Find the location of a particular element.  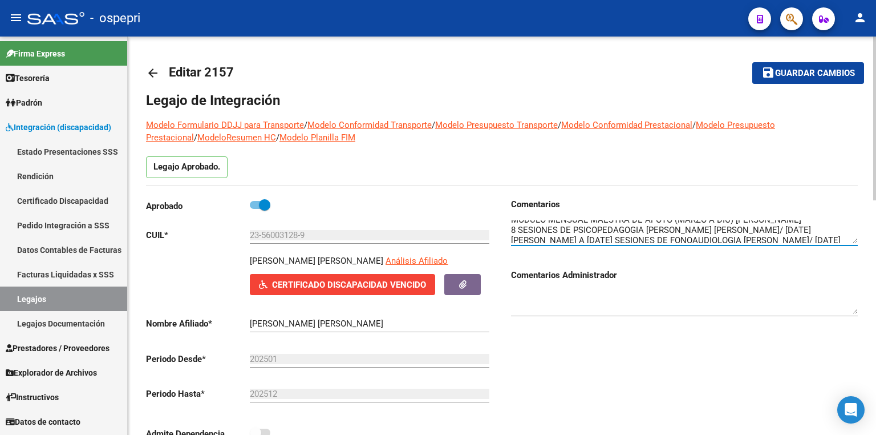

span: Análisis Afiliado is located at coordinates (416, 261).